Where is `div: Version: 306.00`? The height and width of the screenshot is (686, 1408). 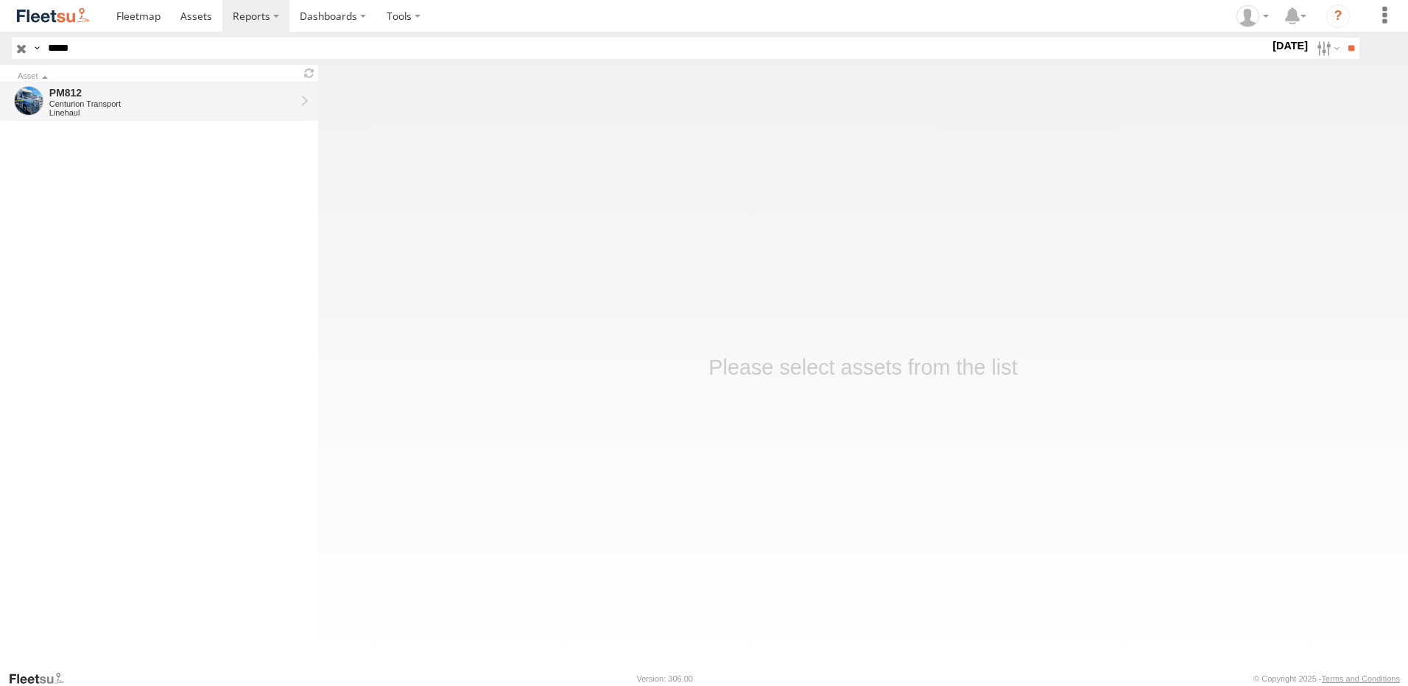
div: Version: 306.00 is located at coordinates (665, 679).